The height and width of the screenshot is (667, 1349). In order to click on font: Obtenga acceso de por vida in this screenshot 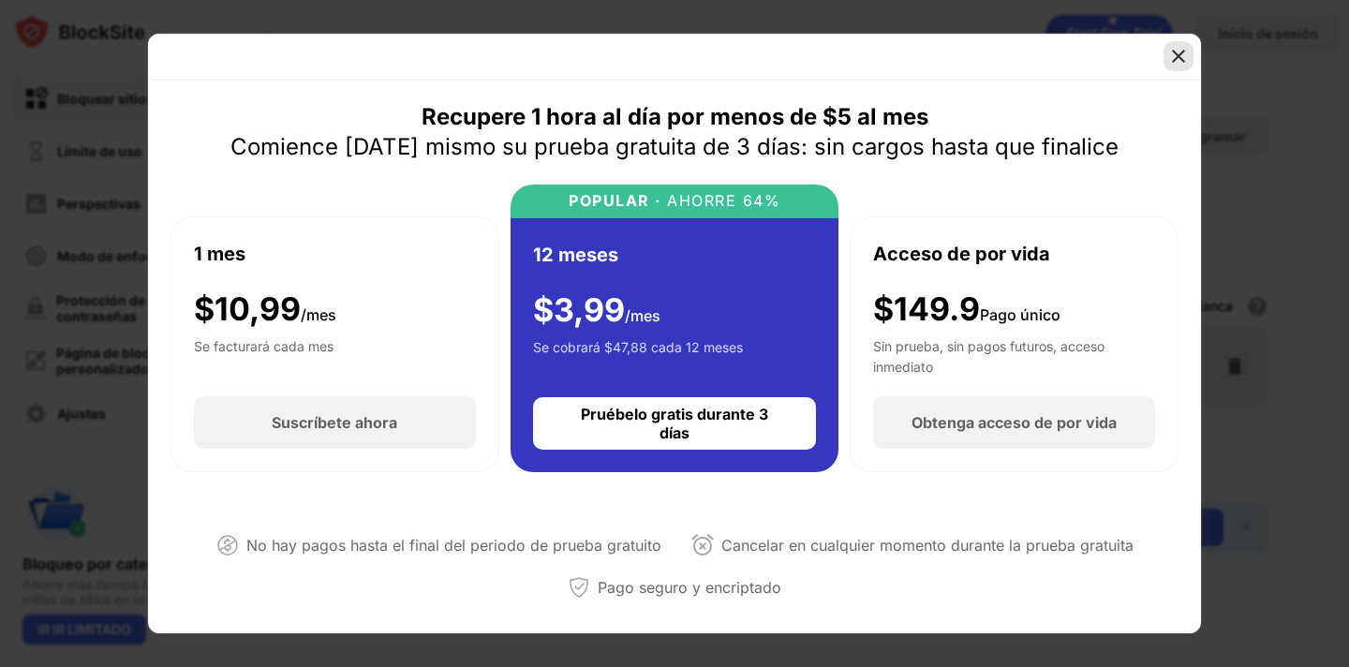, I will do `click(1014, 423)`.